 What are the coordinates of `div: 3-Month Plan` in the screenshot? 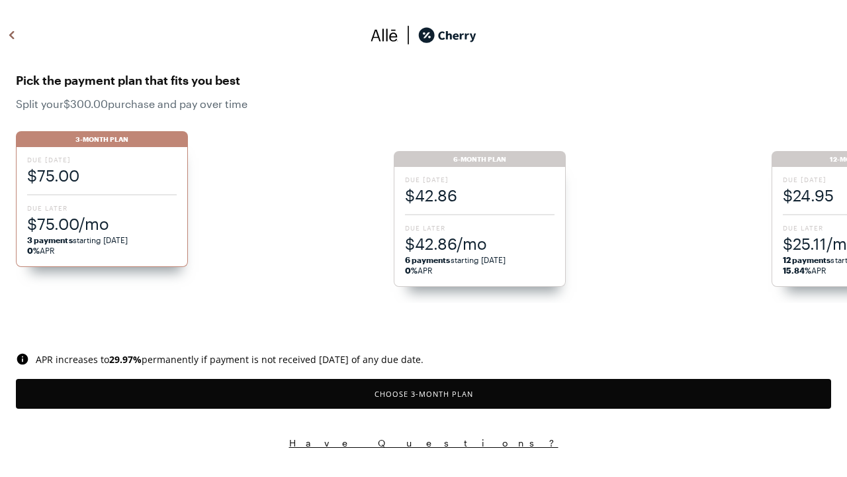 It's located at (102, 139).